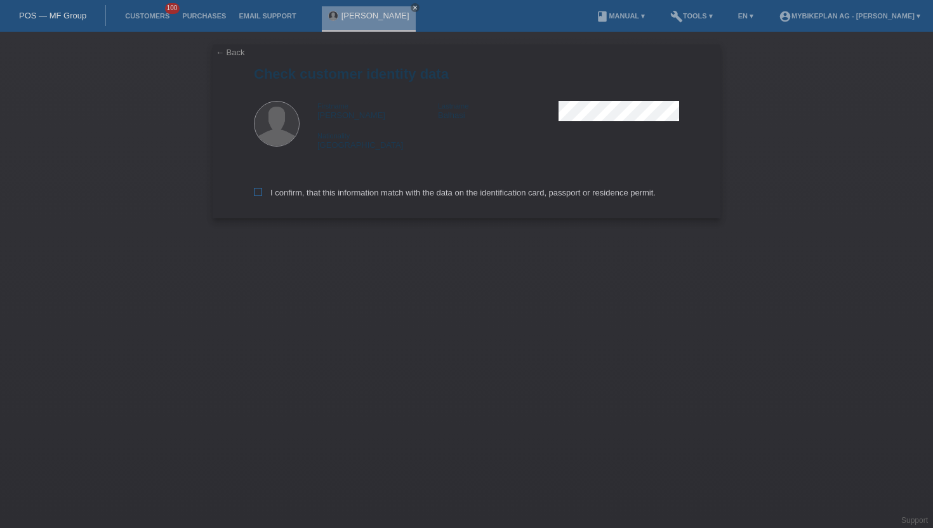  What do you see at coordinates (914, 520) in the screenshot?
I see `a: Support` at bounding box center [914, 520].